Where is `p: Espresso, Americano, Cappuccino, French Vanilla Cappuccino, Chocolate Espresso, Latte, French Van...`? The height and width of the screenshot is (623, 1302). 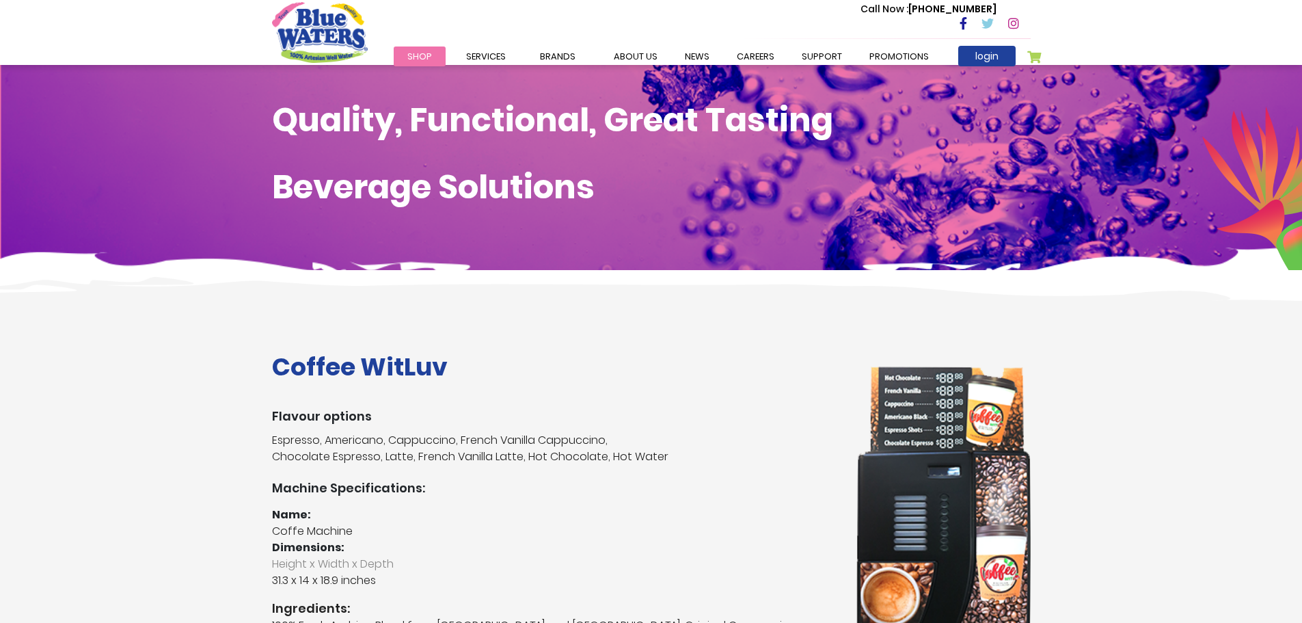
p: Espresso, Americano, Cappuccino, French Vanilla Cappuccino, Chocolate Espresso, Latte, French Van... is located at coordinates (554, 448).